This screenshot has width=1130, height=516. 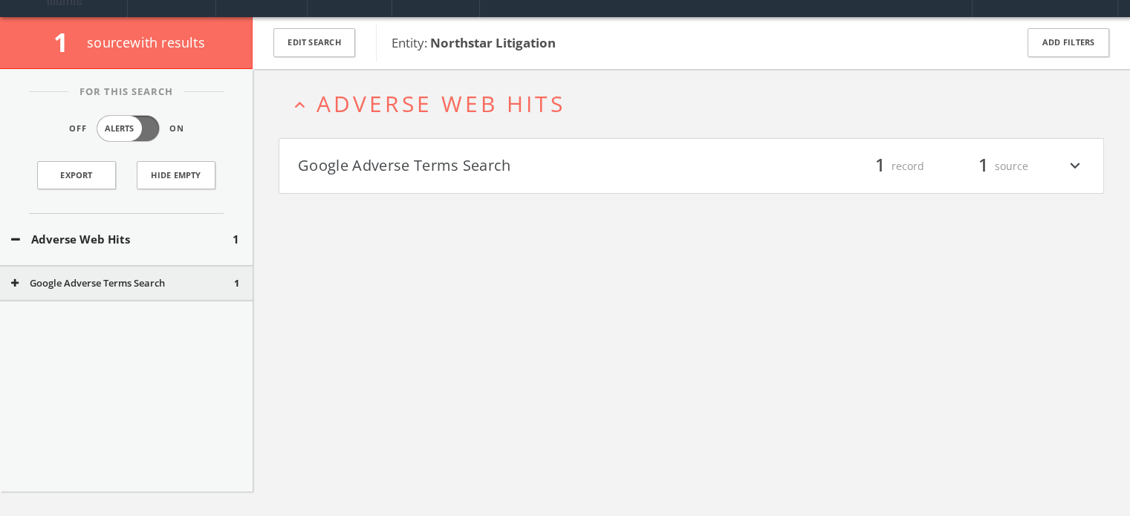 I want to click on b: Northstar Litigation, so click(x=493, y=42).